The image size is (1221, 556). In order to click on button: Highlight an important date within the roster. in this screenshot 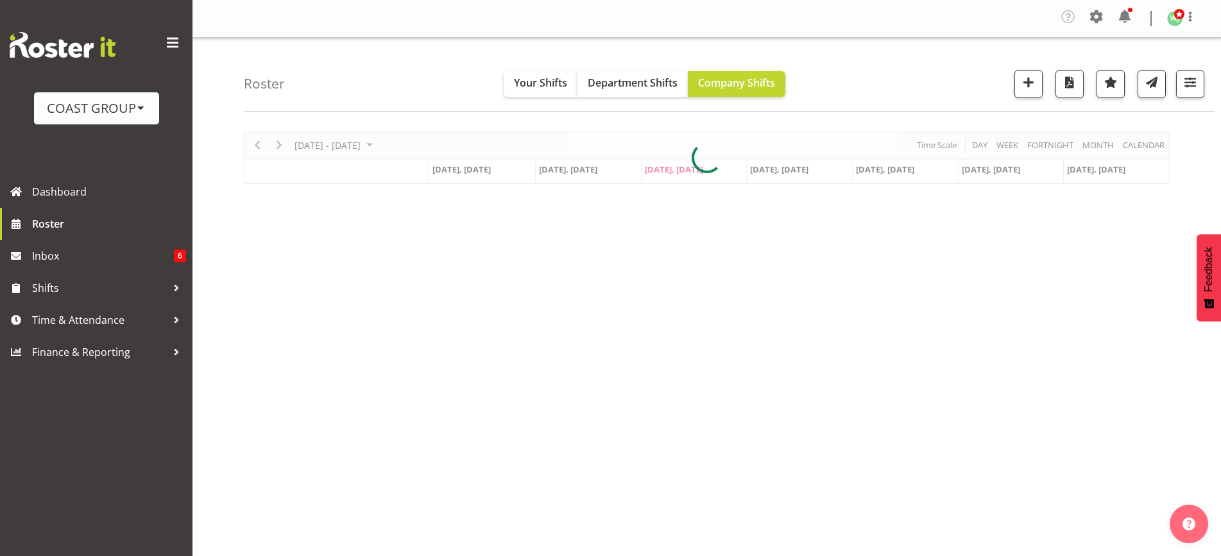, I will do `click(1110, 84)`.